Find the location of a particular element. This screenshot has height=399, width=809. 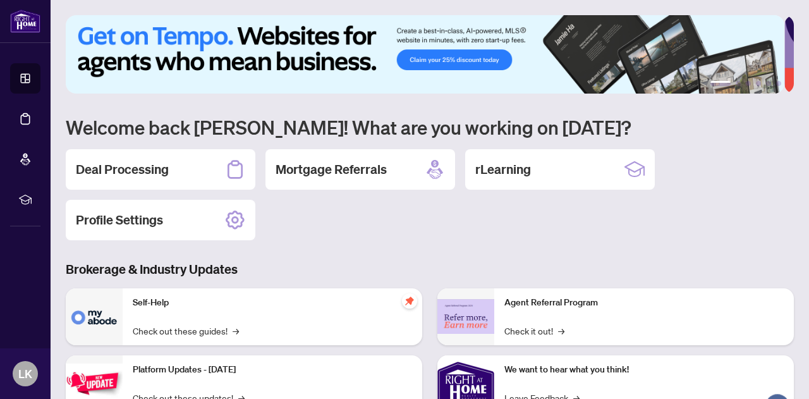

h2: Deal Processing is located at coordinates (122, 169).